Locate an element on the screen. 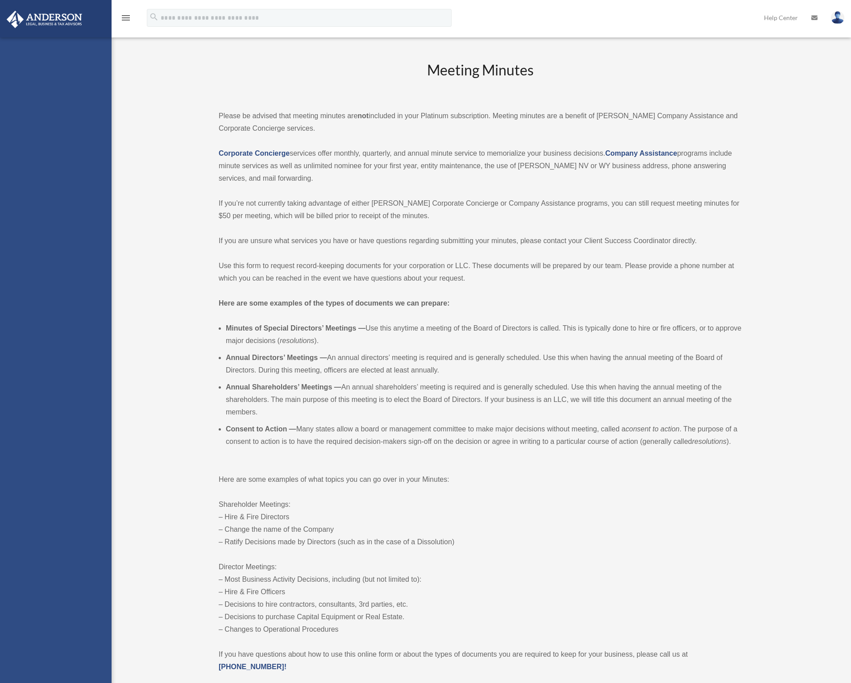  strong: Company Assistance is located at coordinates (641, 153).